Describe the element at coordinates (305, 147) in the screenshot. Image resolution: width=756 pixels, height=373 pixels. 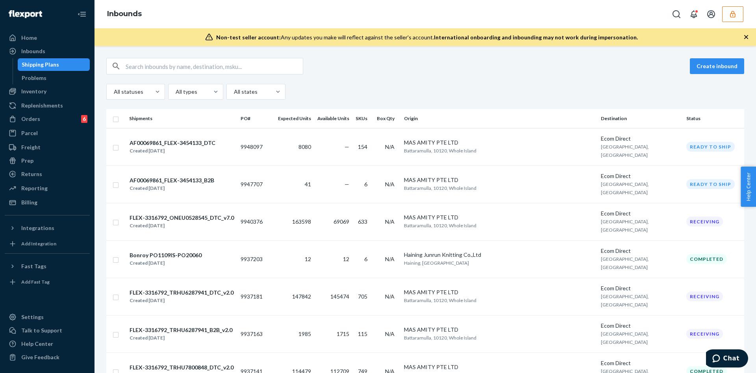
I see `span: 8080` at that location.